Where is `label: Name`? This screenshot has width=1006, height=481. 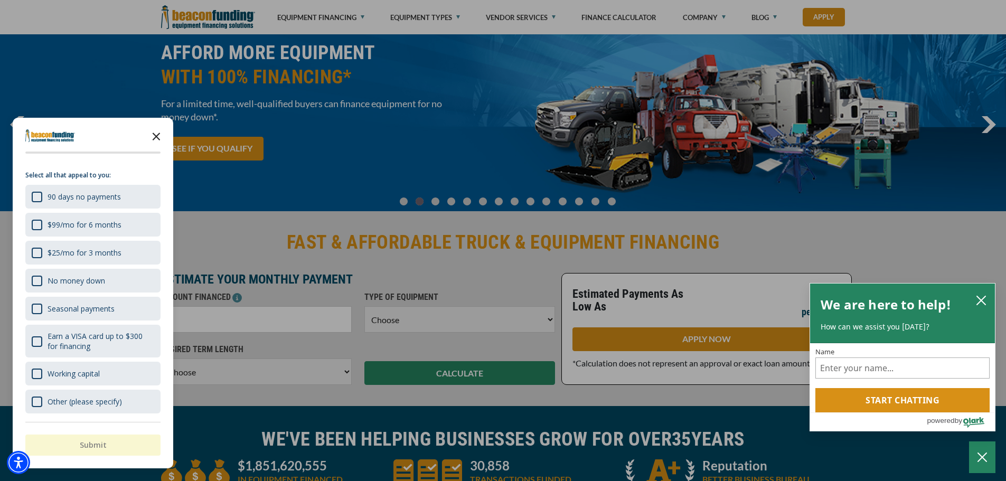
label: Name is located at coordinates (903, 352).